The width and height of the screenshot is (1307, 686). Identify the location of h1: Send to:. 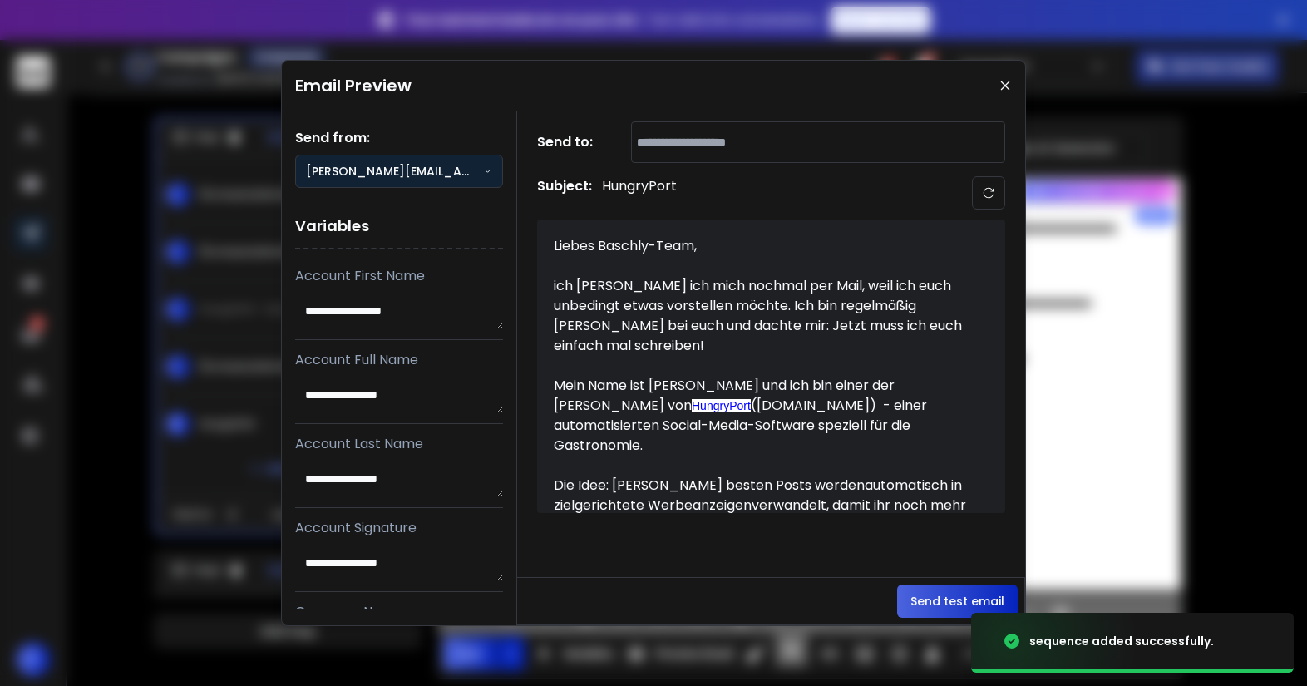
(570, 142).